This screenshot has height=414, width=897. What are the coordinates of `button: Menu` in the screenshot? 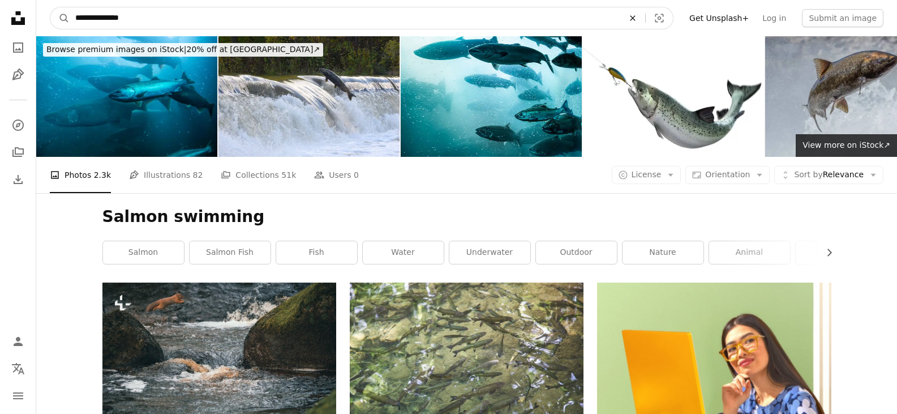 It's located at (18, 396).